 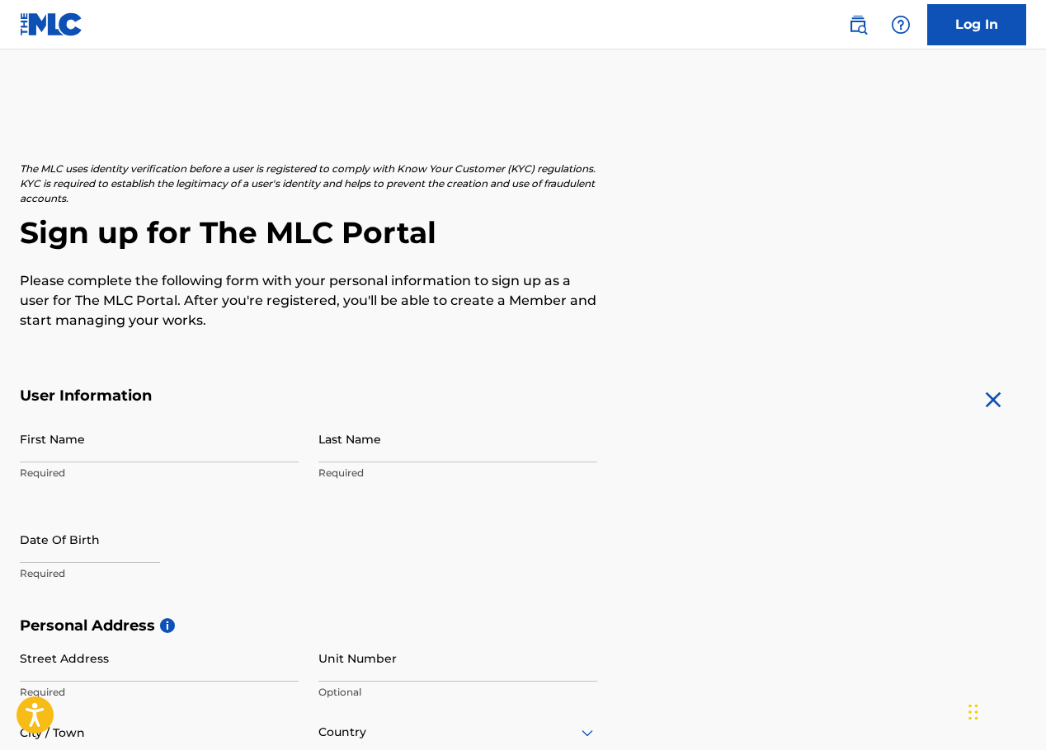 I want to click on div: Help, so click(x=901, y=25).